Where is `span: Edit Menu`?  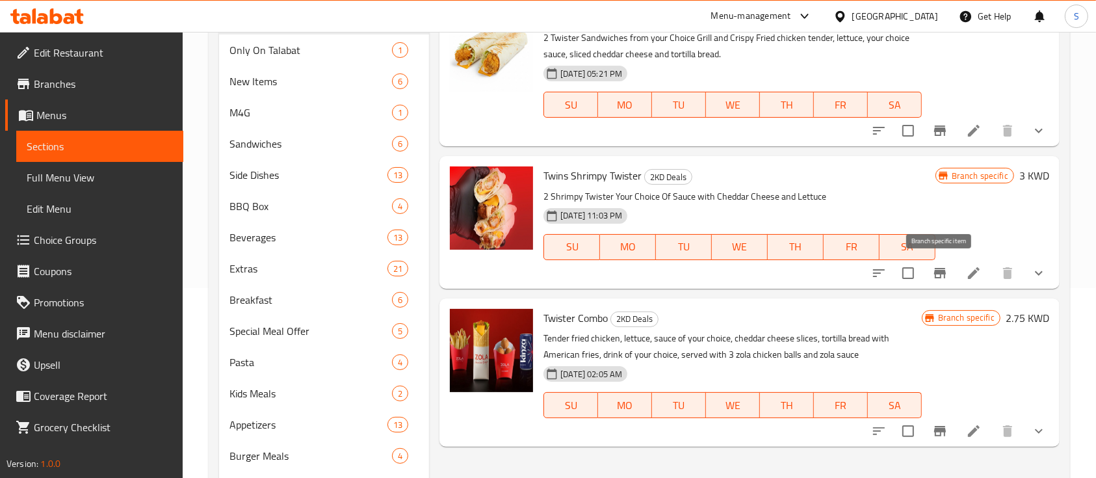 span: Edit Menu is located at coordinates (99, 209).